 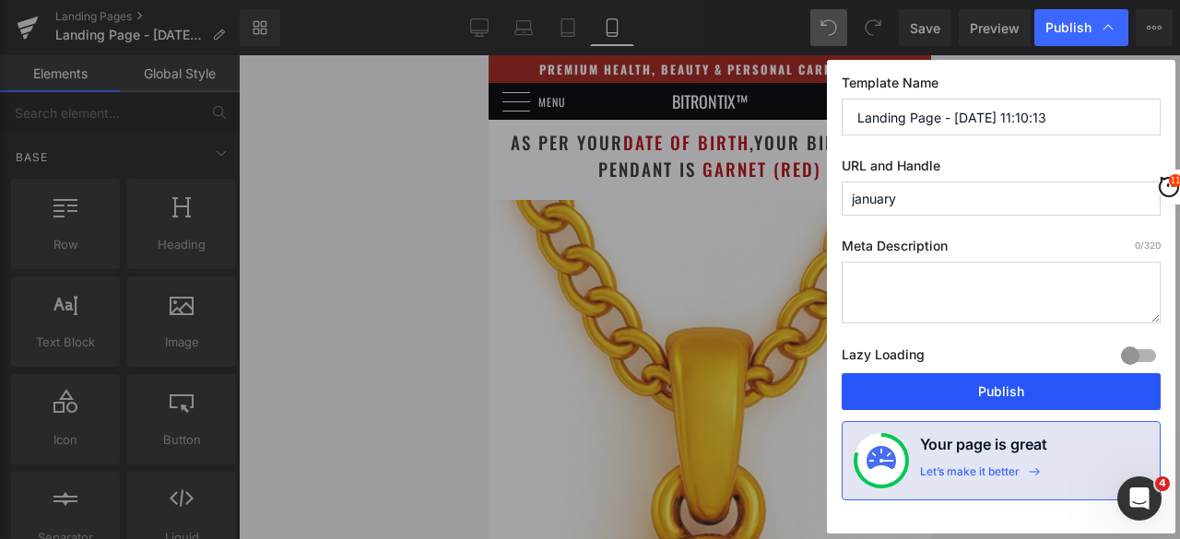 I want to click on span: Publish, so click(x=1068, y=28).